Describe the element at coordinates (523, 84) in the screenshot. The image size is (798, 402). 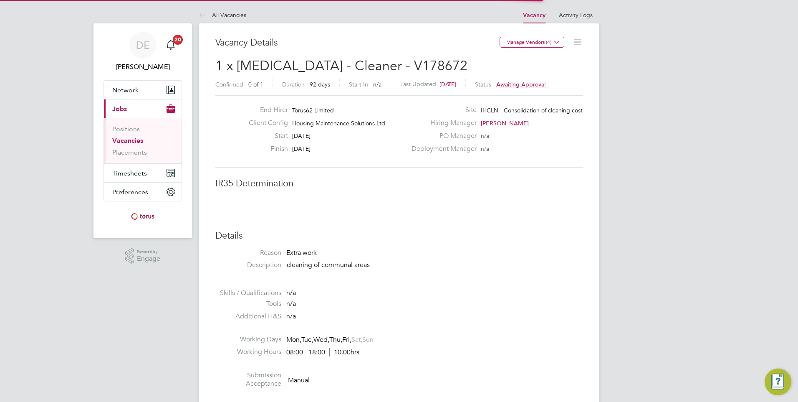
I see `span: Awaiting approval -` at that location.